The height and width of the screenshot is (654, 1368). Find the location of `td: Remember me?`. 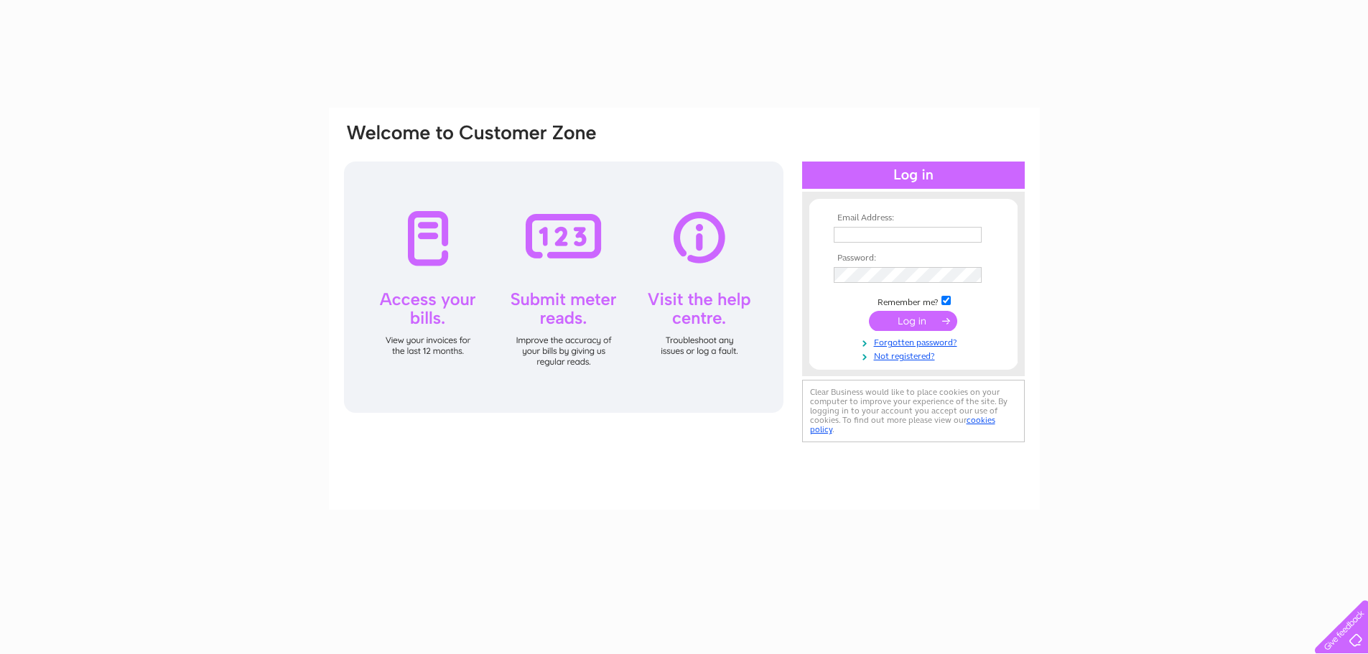

td: Remember me? is located at coordinates (913, 301).